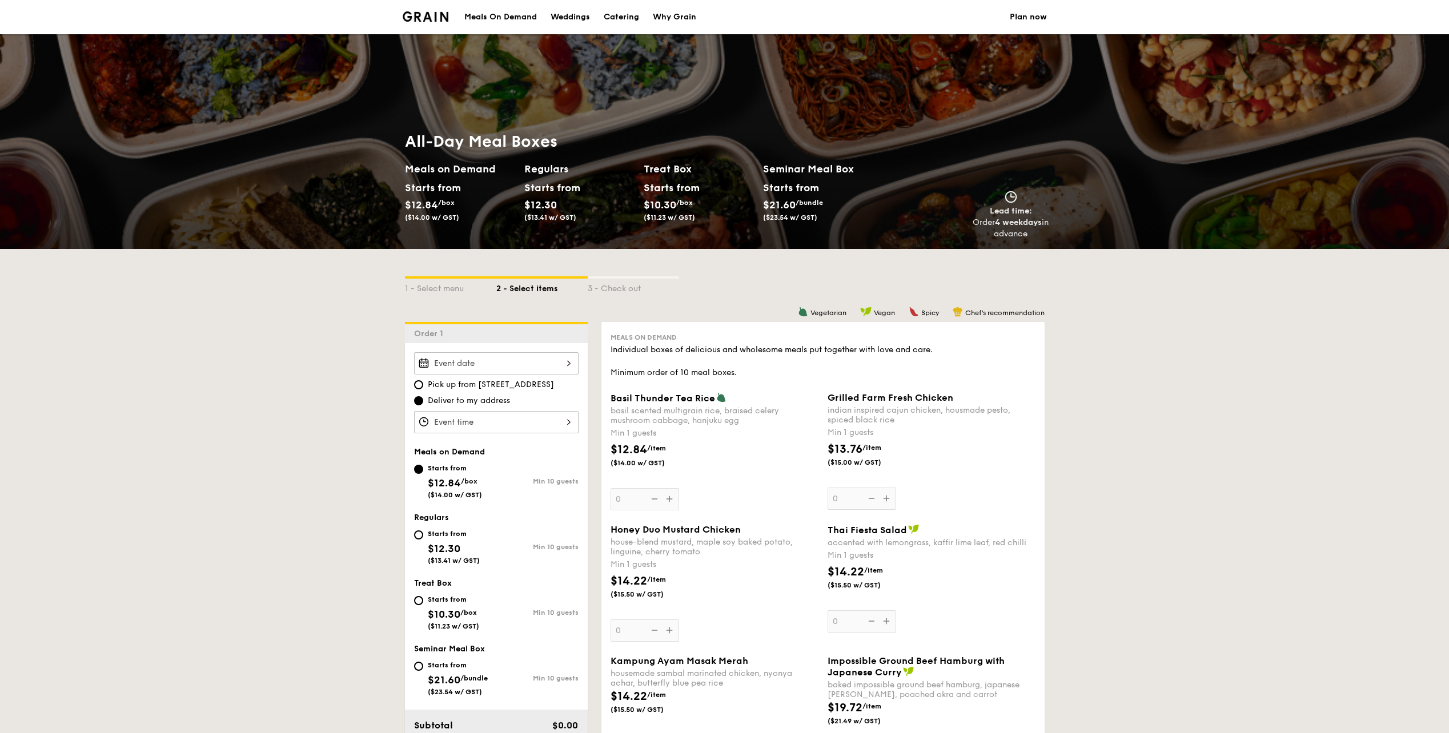 The height and width of the screenshot is (733, 1449). I want to click on span: Vegan, so click(884, 313).